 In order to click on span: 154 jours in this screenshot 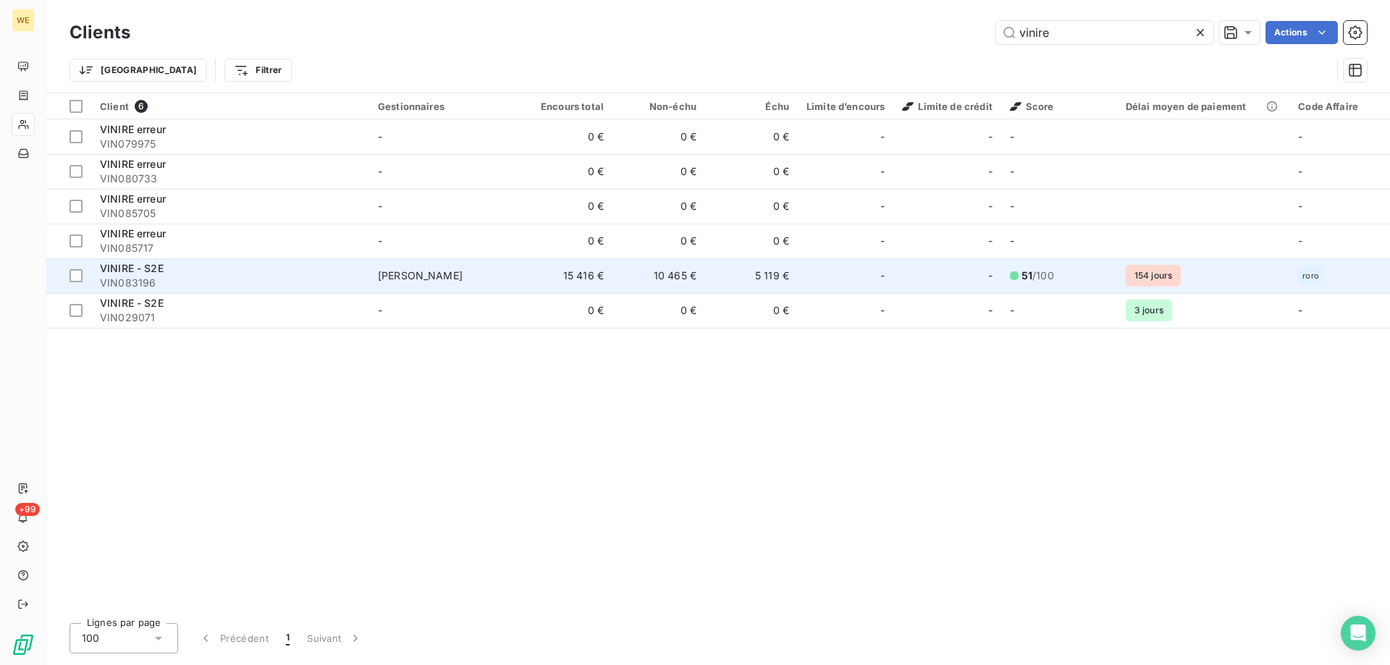, I will do `click(1153, 276)`.